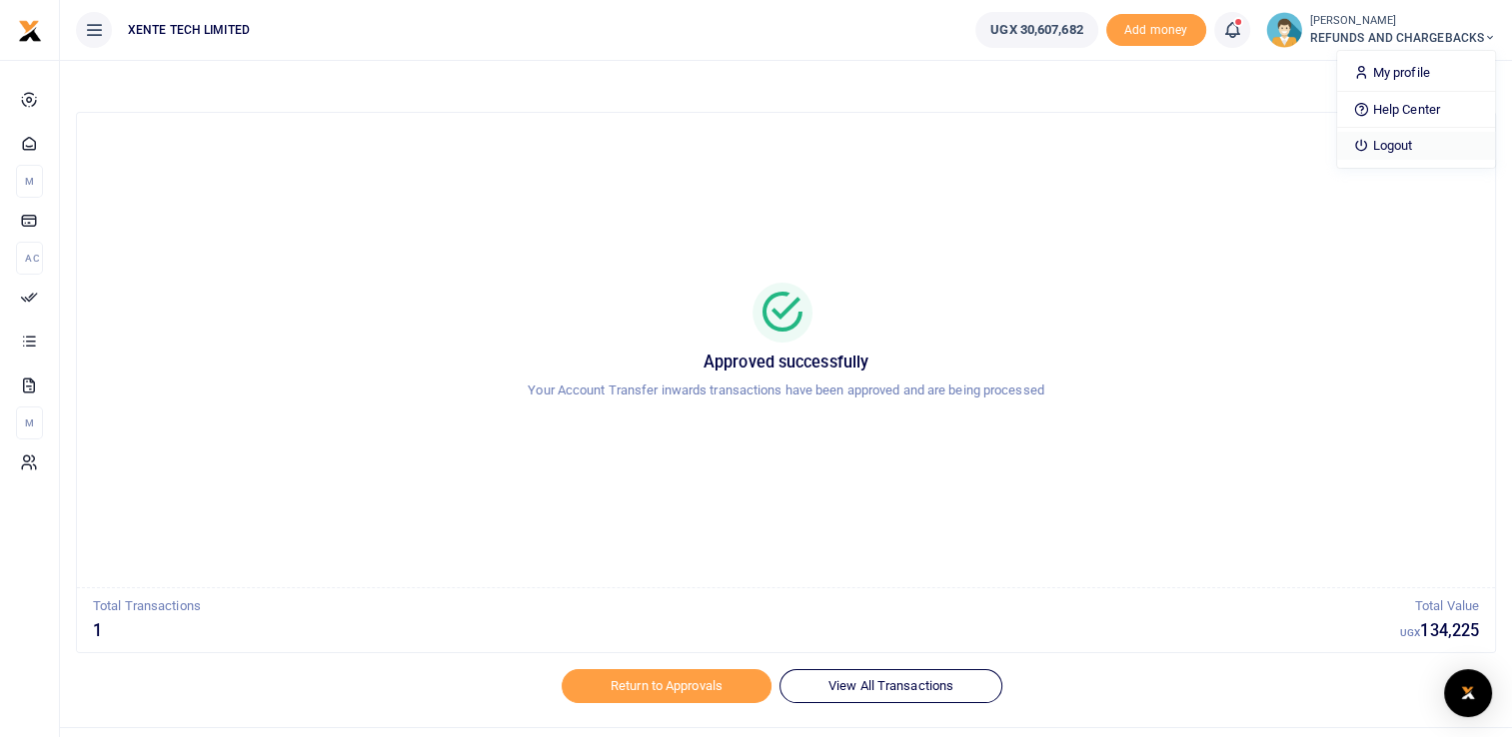  I want to click on li: Ac, so click(29, 258).